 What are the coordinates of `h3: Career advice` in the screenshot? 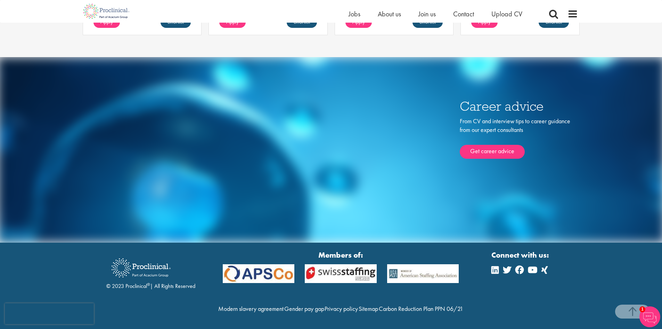 It's located at (519, 106).